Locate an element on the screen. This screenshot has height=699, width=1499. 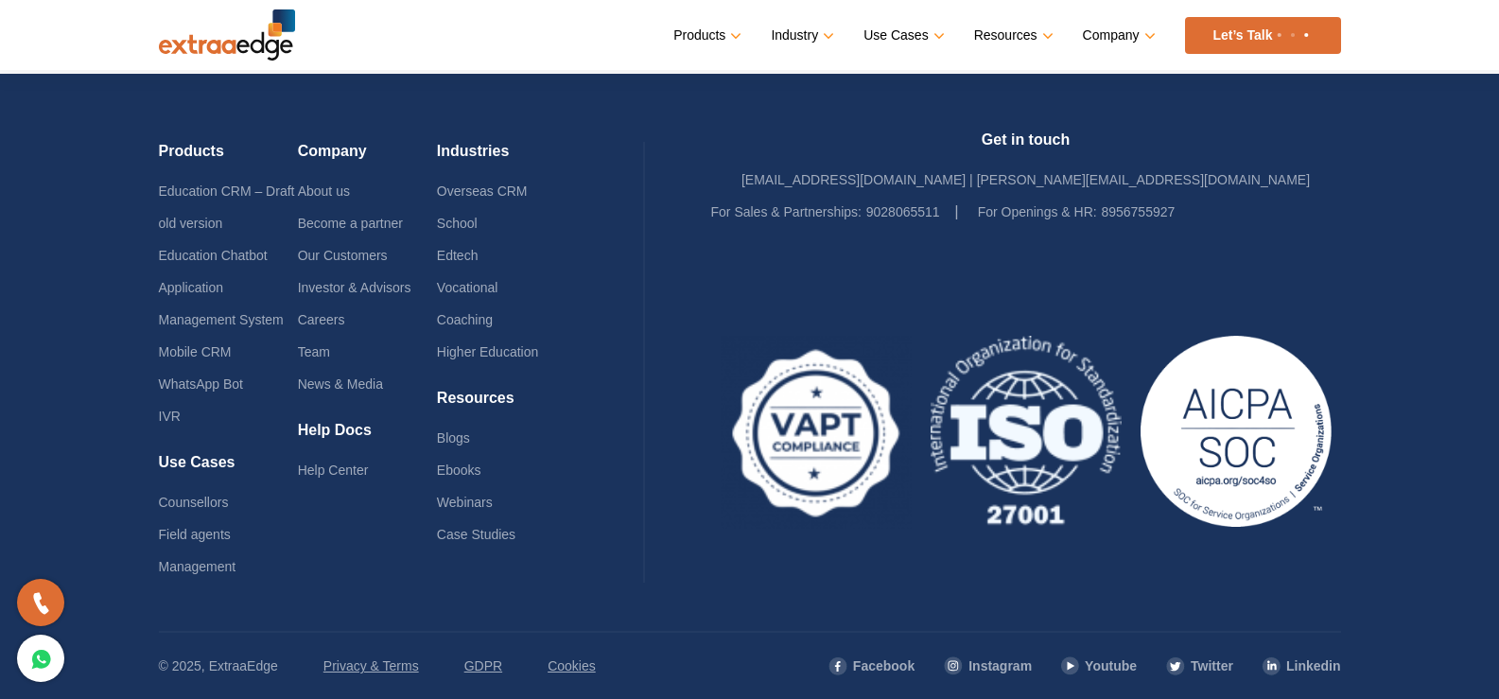
a: Let’s Talk is located at coordinates (1263, 35).